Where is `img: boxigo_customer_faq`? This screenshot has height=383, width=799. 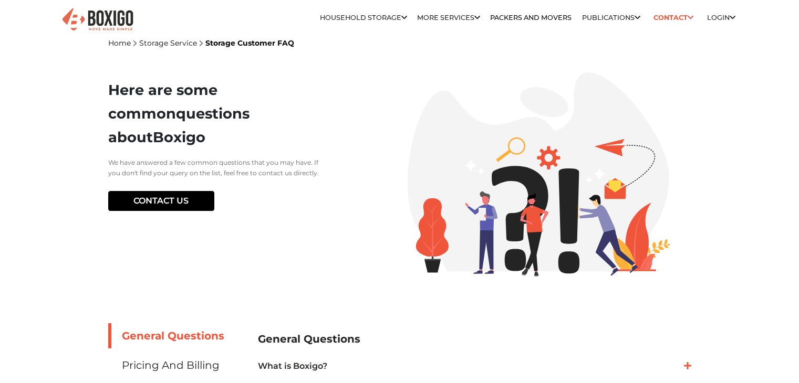
img: boxigo_customer_faq is located at coordinates (539, 174).